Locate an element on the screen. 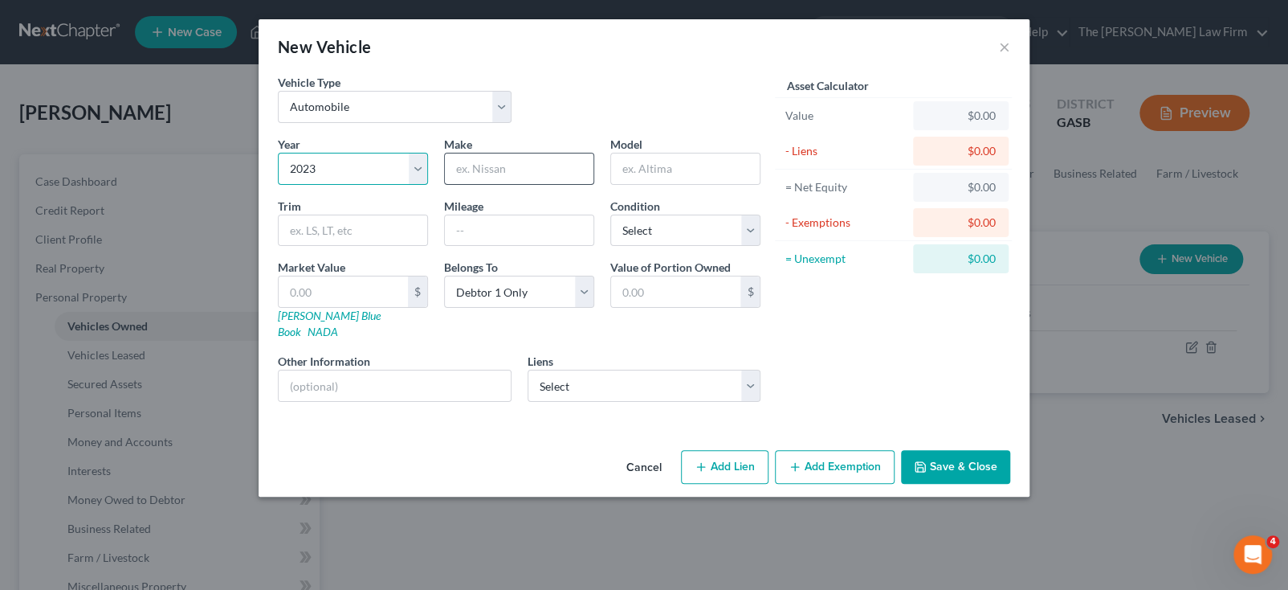 Image resolution: width=1288 pixels, height=590 pixels. input: (optional) is located at coordinates (394, 386).